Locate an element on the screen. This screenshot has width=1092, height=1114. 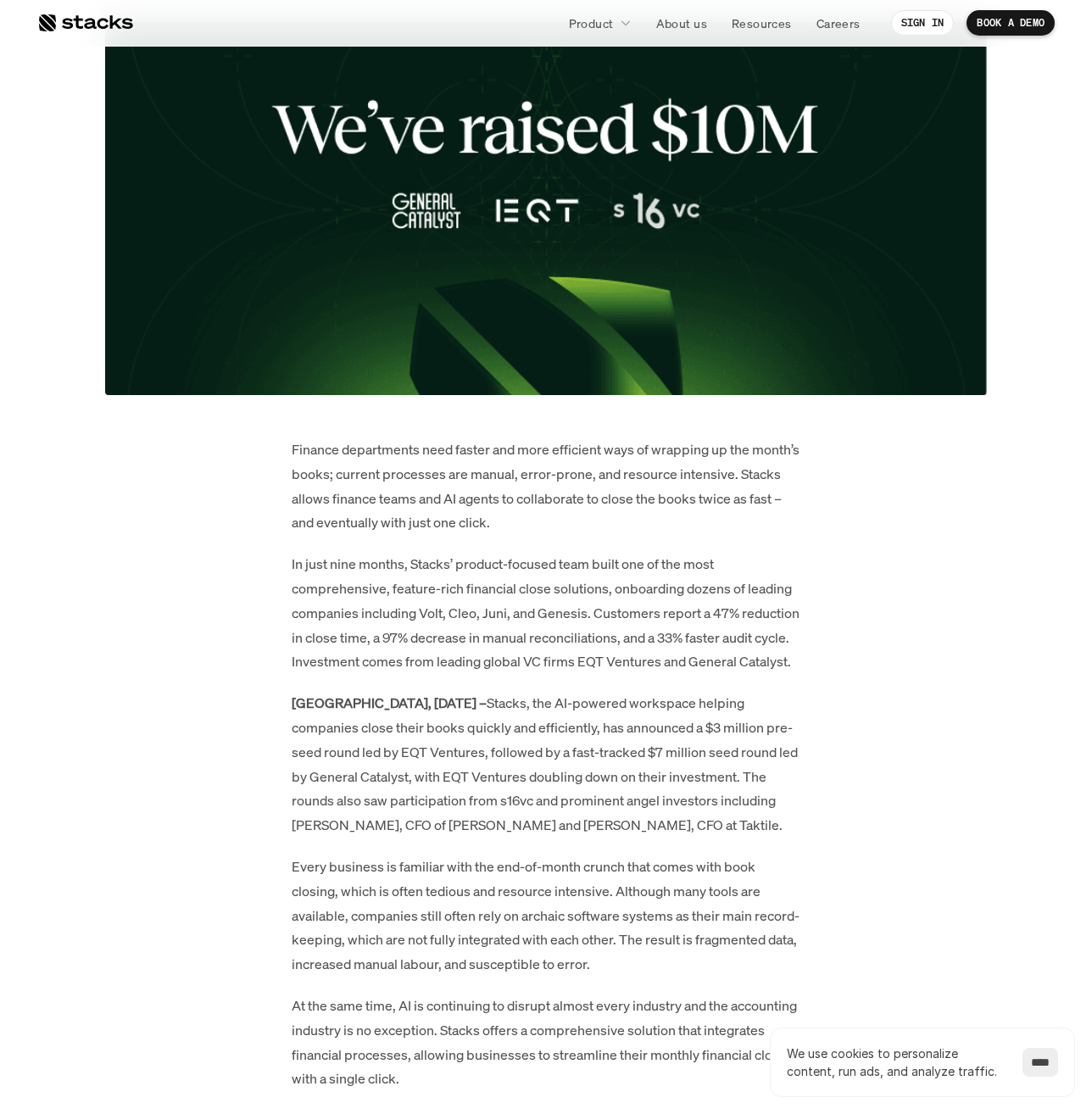
p: Finance departments need faster and more efficient ways of wrapping up the month’s books; current... is located at coordinates (546, 486).